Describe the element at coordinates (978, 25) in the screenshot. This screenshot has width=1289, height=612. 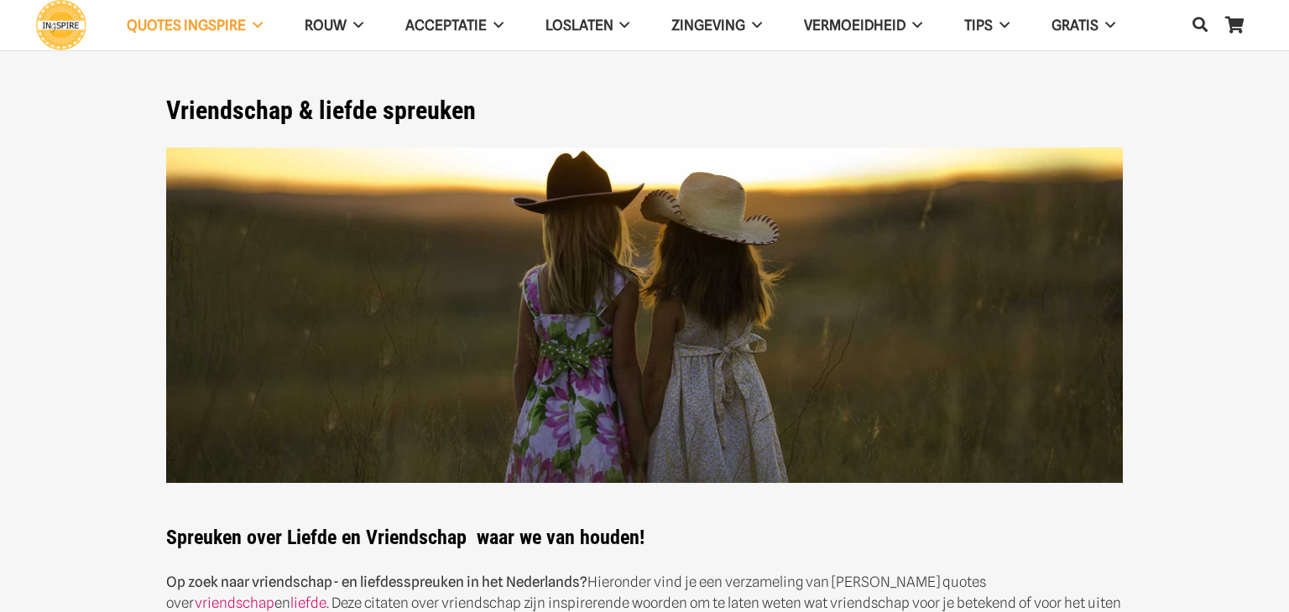
I see `span: TIPS` at that location.